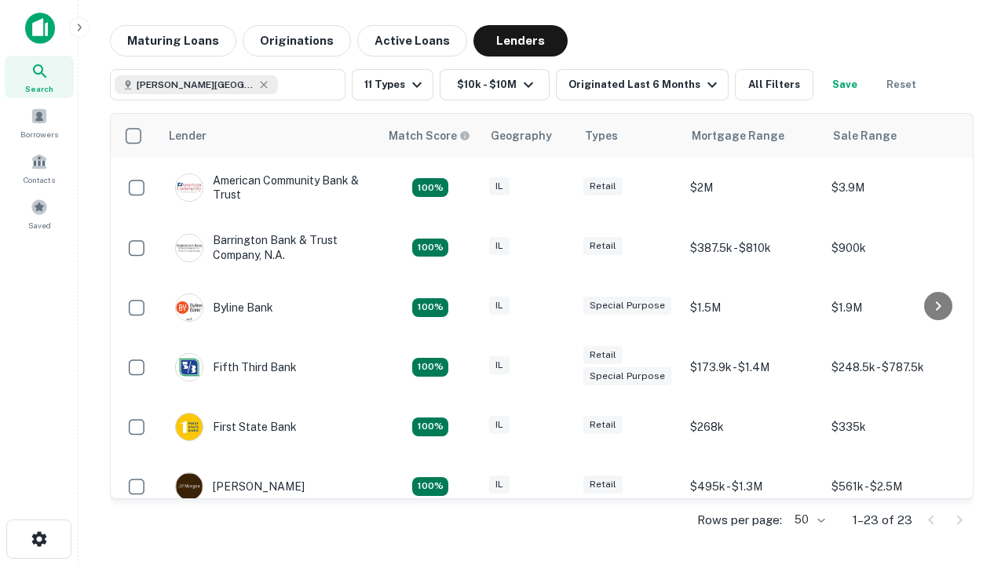 This screenshot has width=1005, height=565. I want to click on button: Active Loans, so click(412, 41).